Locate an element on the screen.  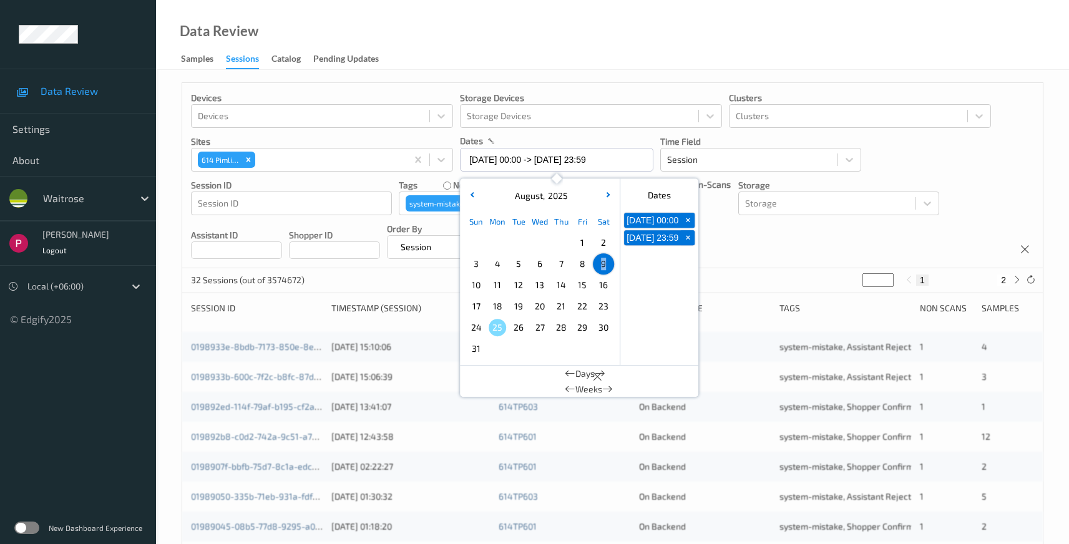
span: 26 is located at coordinates (519, 328).